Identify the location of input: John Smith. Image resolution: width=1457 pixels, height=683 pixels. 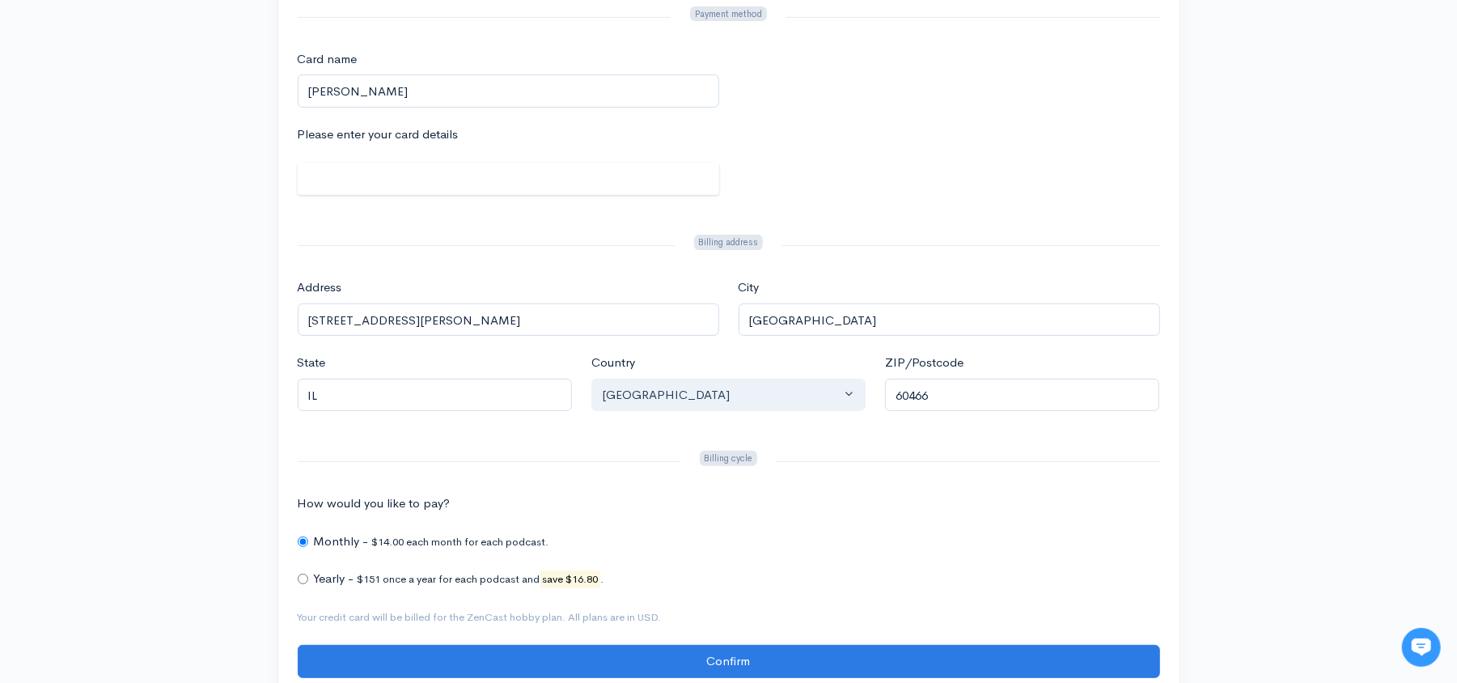
(508, 91).